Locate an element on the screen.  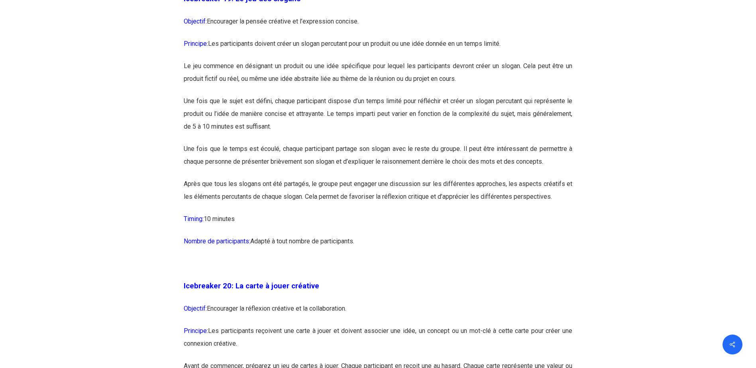
p: Les participants doivent créer un slogan percutant pour un produit ou une idée donnée en un temps... is located at coordinates (378, 49).